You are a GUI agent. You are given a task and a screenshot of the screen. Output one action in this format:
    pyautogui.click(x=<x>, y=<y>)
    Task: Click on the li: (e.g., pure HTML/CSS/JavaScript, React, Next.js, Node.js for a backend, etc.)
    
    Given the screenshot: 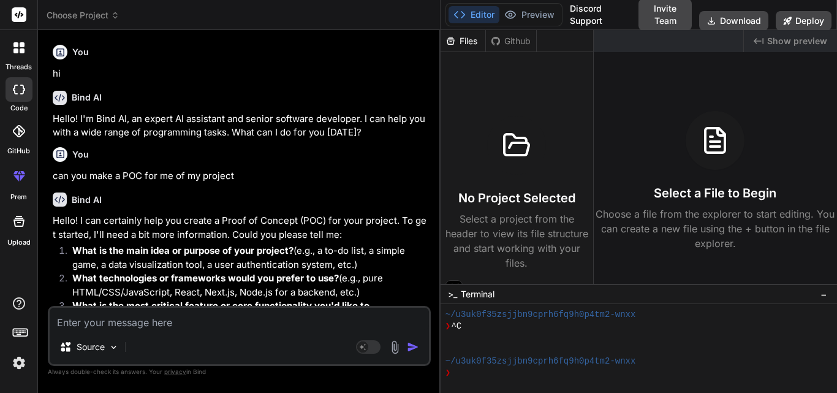 What is the action you would take?
    pyautogui.click(x=245, y=285)
    